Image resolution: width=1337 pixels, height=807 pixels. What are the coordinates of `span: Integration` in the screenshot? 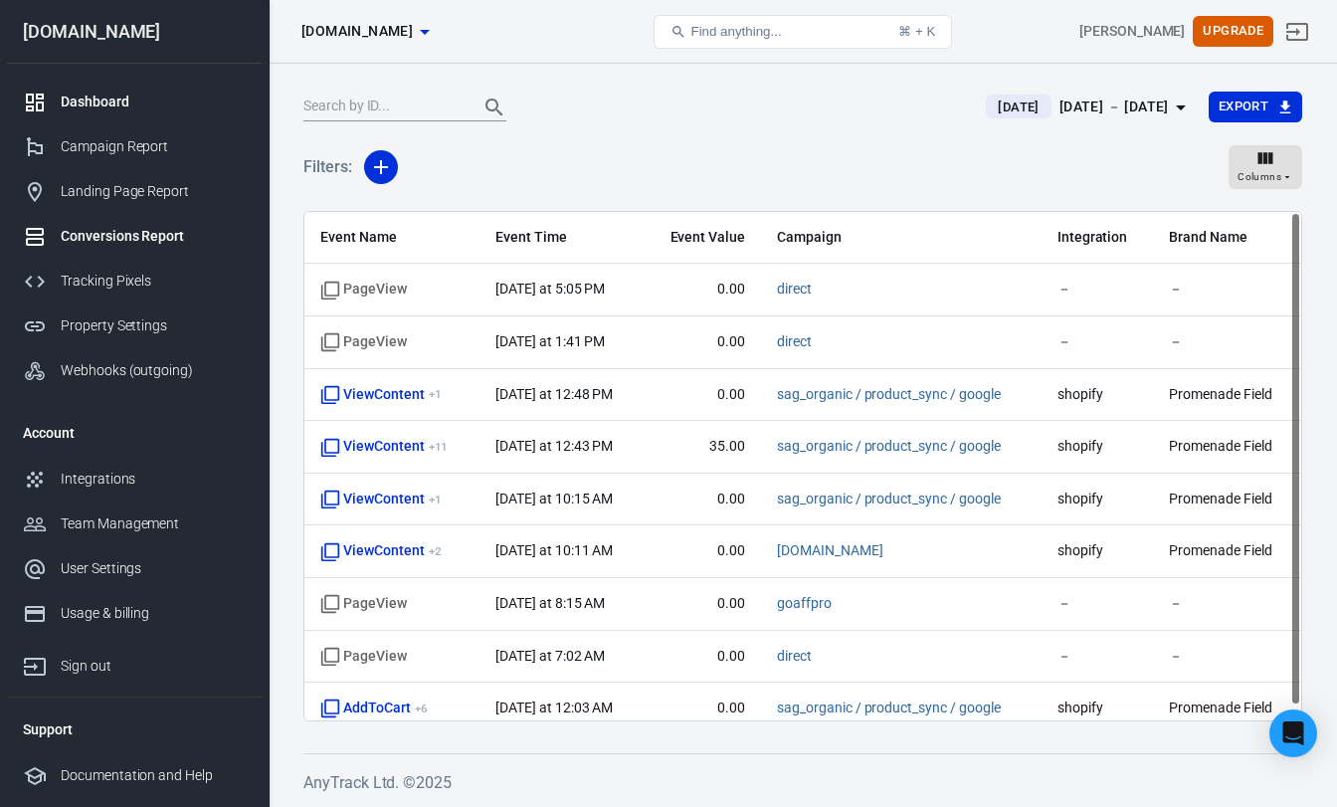 It's located at (1098, 238).